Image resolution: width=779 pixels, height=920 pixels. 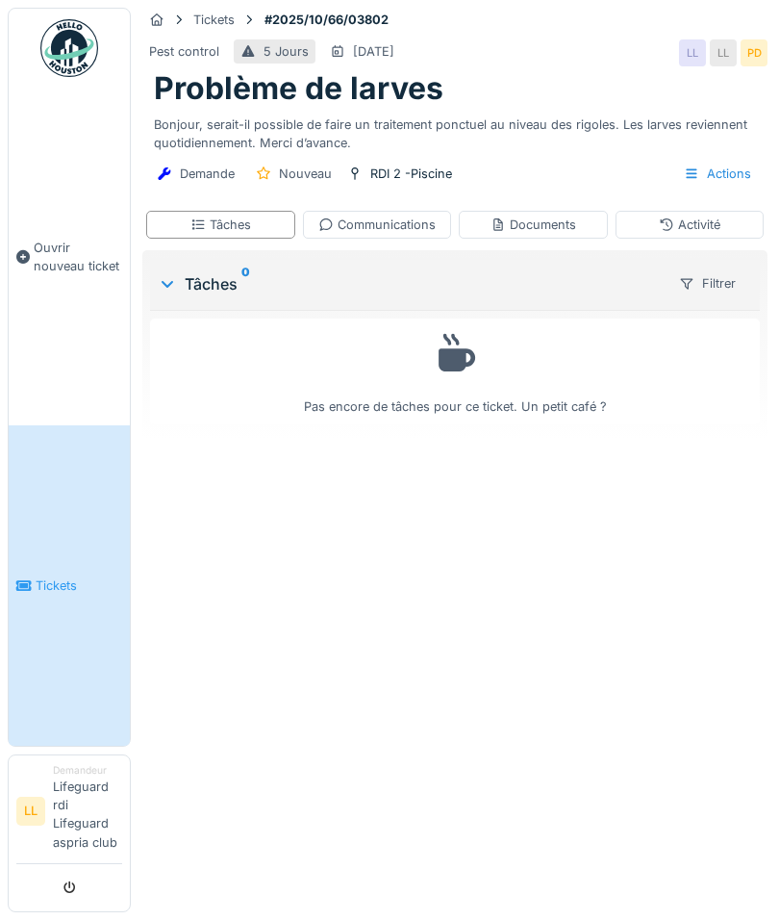 I want to click on div: Nouveau, so click(x=305, y=173).